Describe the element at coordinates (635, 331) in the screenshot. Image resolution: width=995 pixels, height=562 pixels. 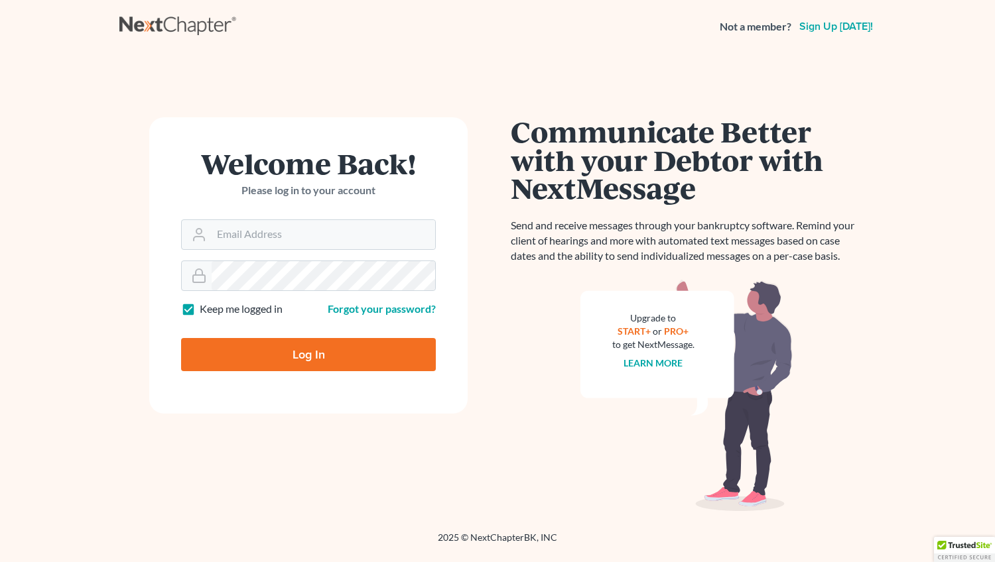
I see `a: START+` at that location.